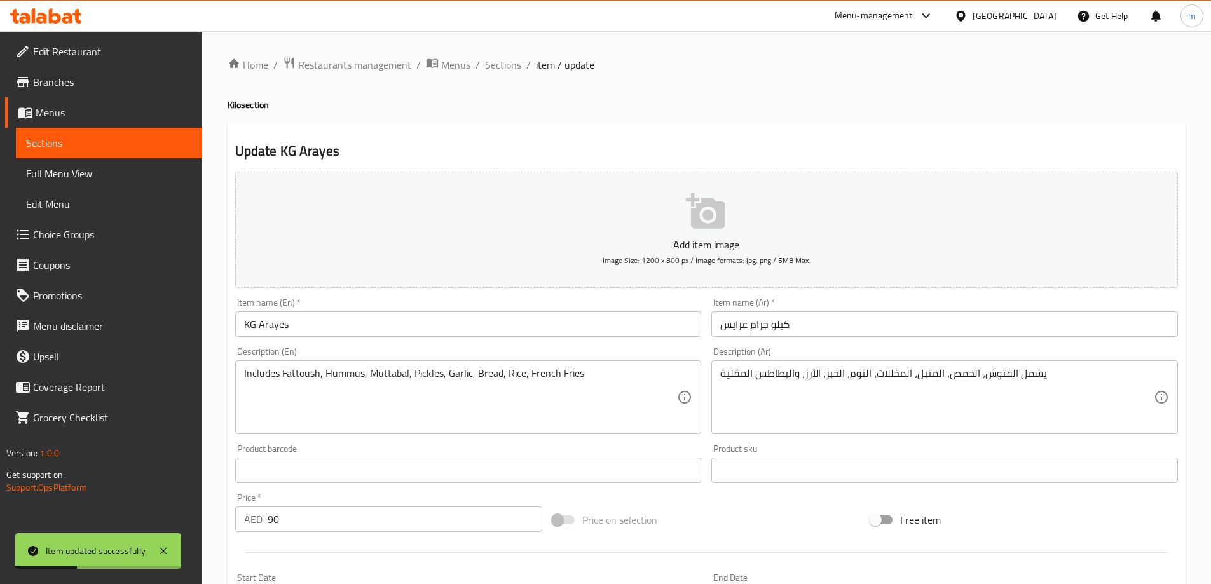  I want to click on span: Choice Groups, so click(113, 235).